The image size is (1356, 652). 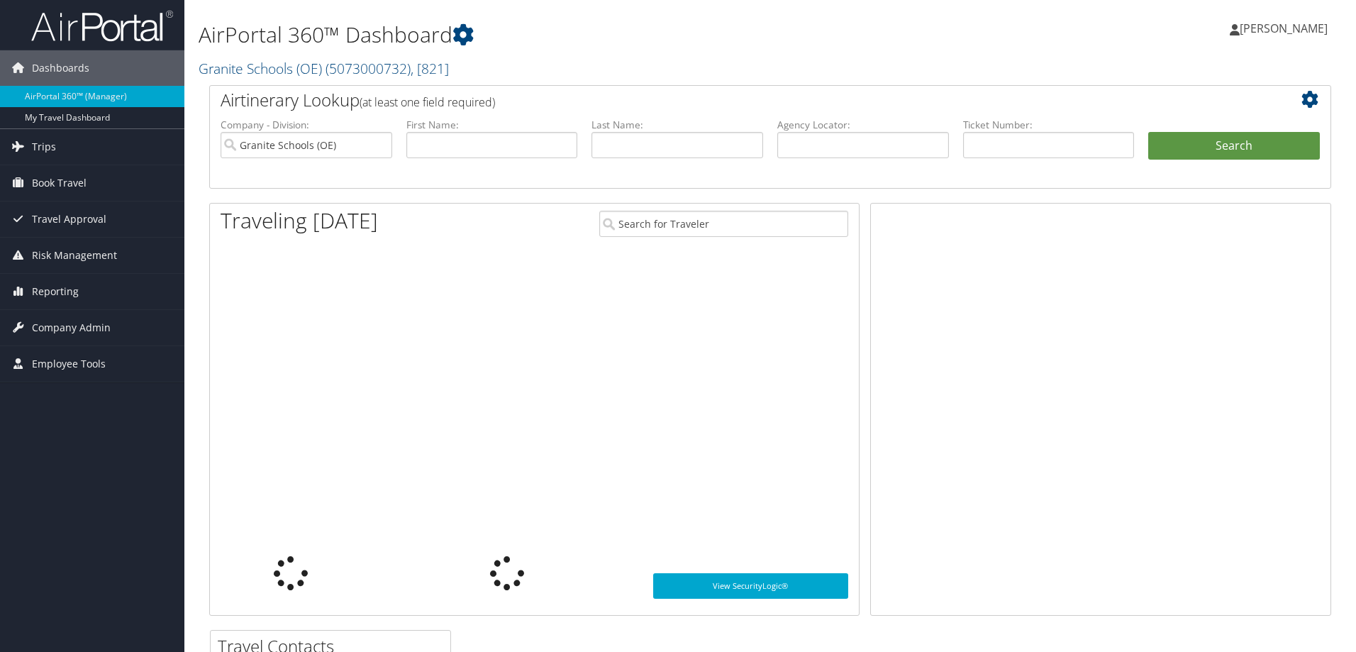 What do you see at coordinates (69, 219) in the screenshot?
I see `span: Travel Approval` at bounding box center [69, 219].